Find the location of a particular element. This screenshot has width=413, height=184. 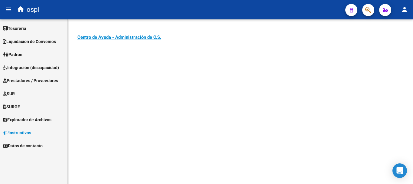

span: Liquidación de Convenios is located at coordinates (29, 41).